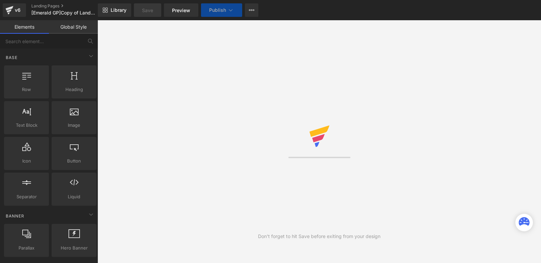  I want to click on span: Text Block, so click(26, 125).